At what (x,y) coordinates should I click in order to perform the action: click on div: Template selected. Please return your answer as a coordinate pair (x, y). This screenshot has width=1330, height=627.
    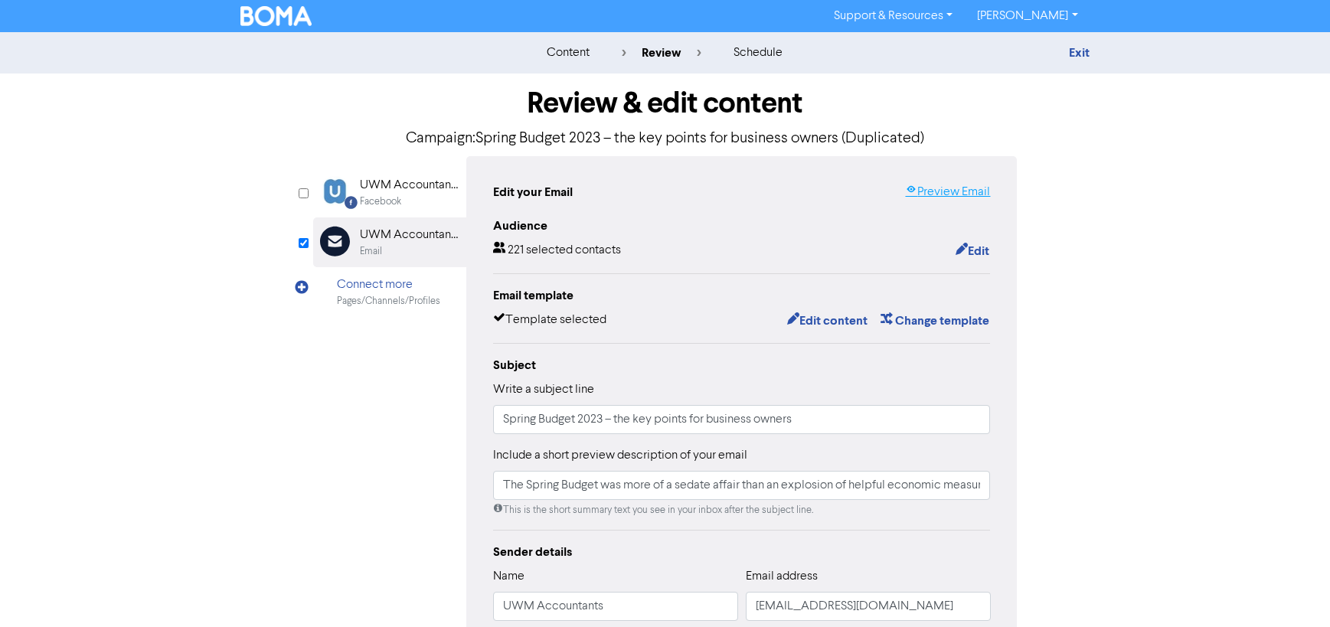
    Looking at the image, I should click on (550, 321).